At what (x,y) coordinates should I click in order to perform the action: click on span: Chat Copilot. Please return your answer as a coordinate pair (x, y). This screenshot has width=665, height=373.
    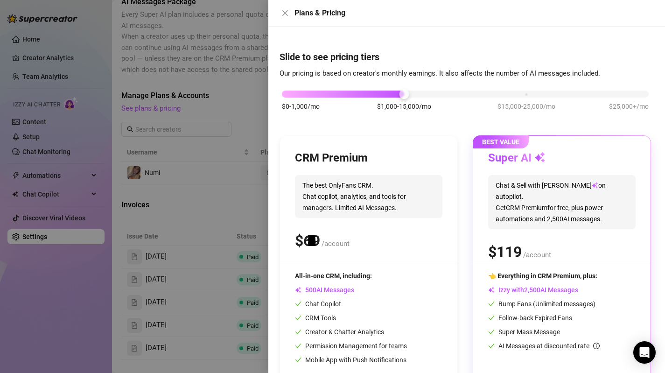
    Looking at the image, I should click on (318, 304).